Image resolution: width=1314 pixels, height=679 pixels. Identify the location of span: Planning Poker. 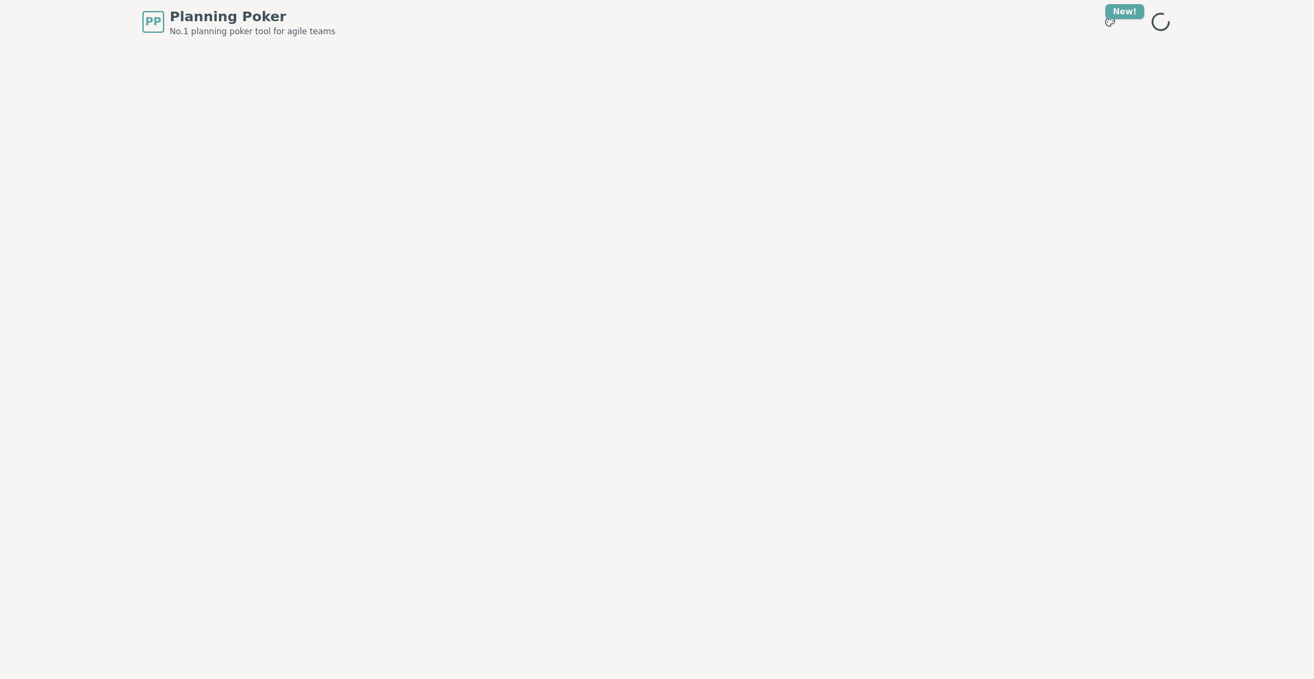
(253, 16).